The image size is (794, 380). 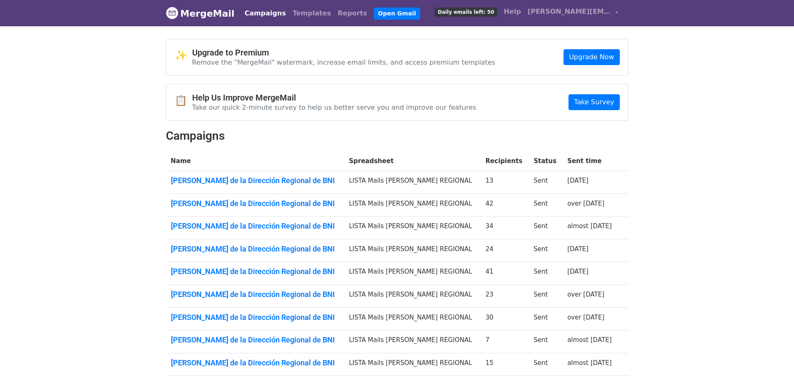 What do you see at coordinates (200, 13) in the screenshot?
I see `a: MergeMail` at bounding box center [200, 13].